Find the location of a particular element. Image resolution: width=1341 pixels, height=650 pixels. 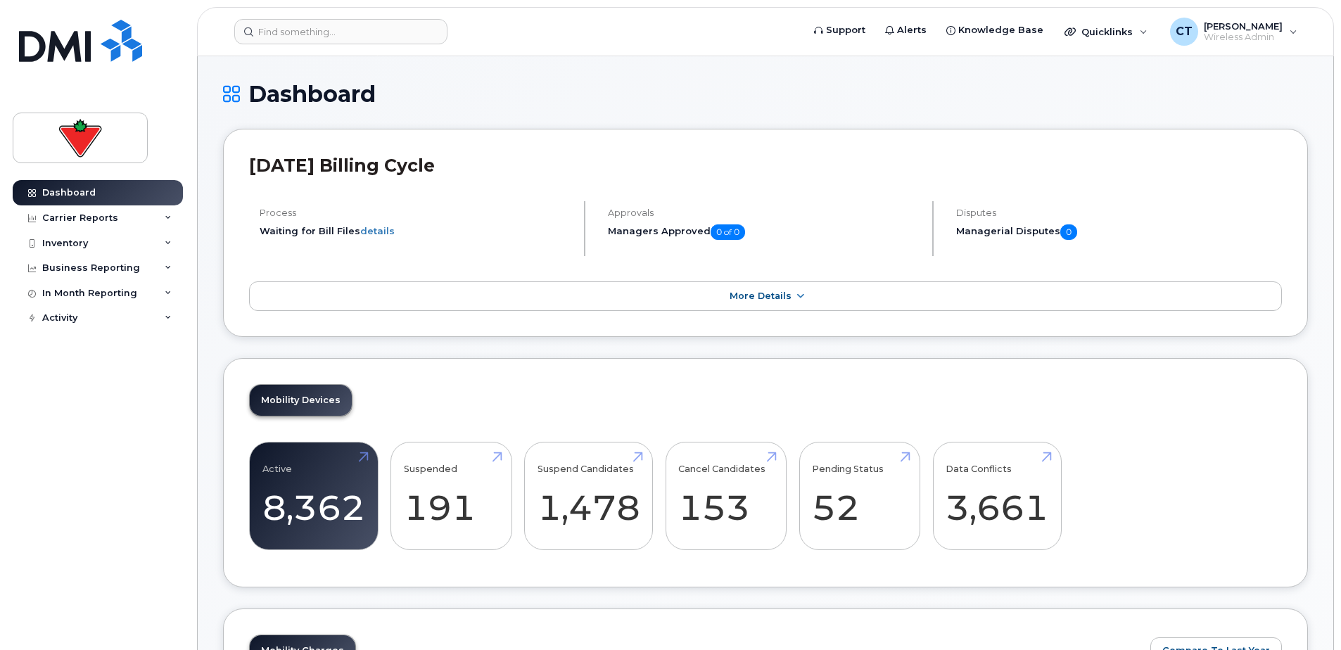

h1: Dashboard is located at coordinates (765, 94).